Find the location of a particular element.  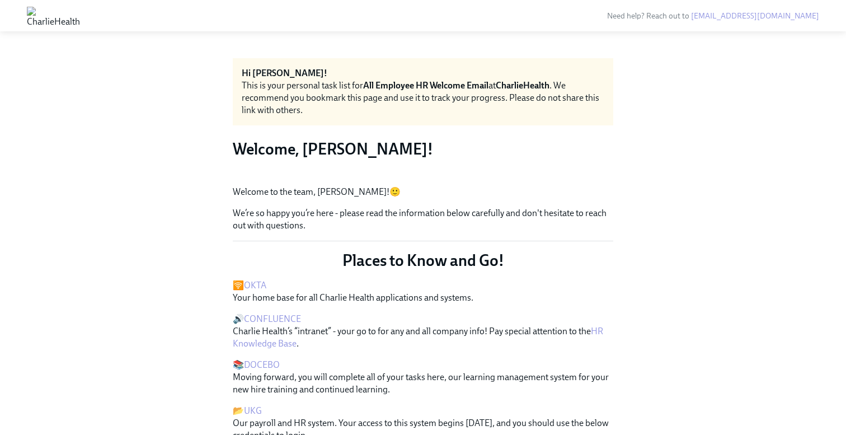

strong: All Employee HR Welcome Email is located at coordinates (426, 85).